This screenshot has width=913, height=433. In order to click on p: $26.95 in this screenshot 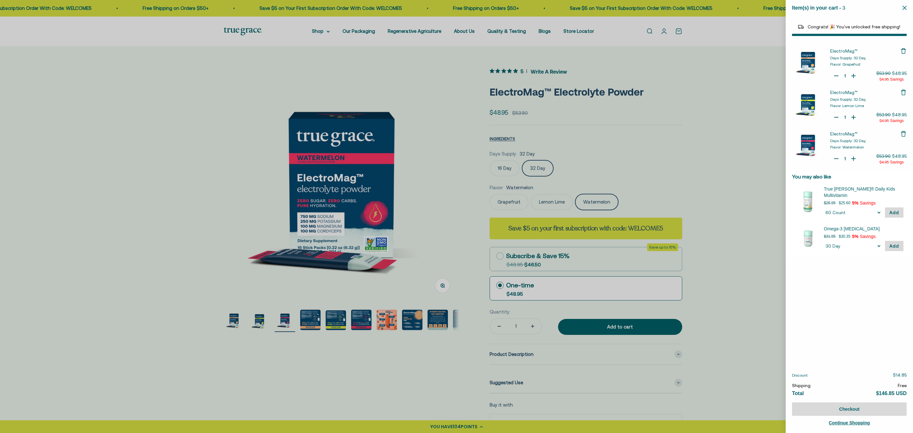, I will do `click(830, 203)`.